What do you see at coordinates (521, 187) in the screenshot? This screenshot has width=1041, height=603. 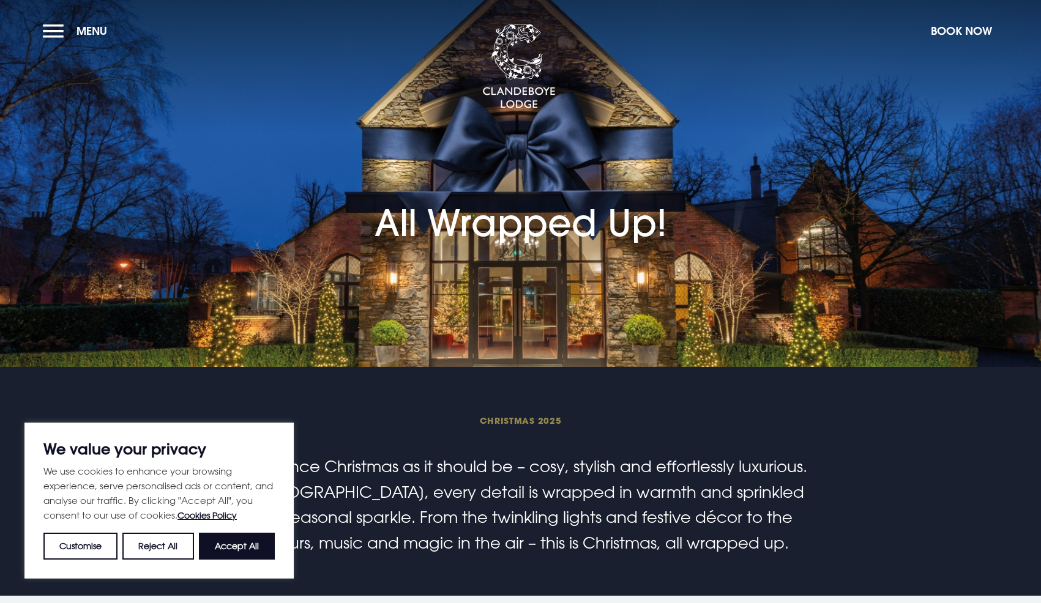 I see `h1: All Wrapped Up!` at bounding box center [521, 187].